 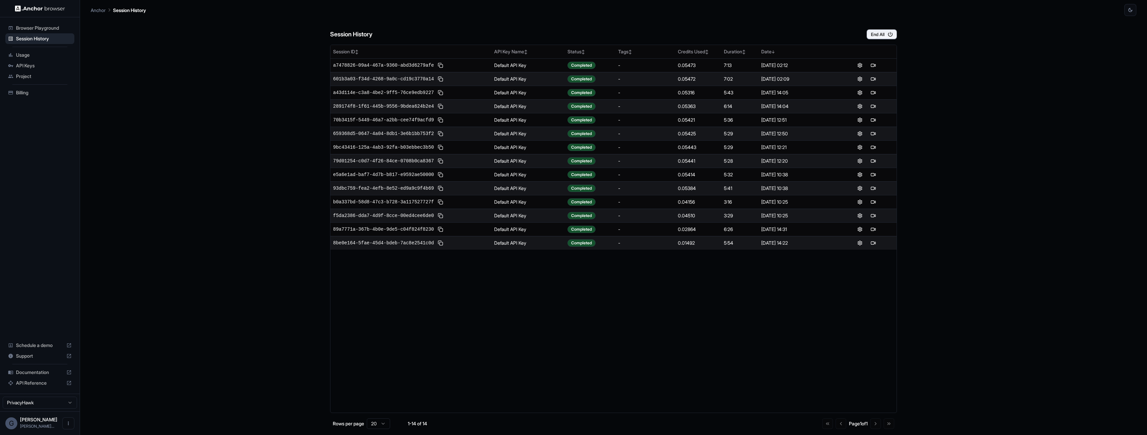 What do you see at coordinates (383, 134) in the screenshot?
I see `span: 659368d5-0647-4a04-8db1-3e6b1bb753f2` at bounding box center [383, 134].